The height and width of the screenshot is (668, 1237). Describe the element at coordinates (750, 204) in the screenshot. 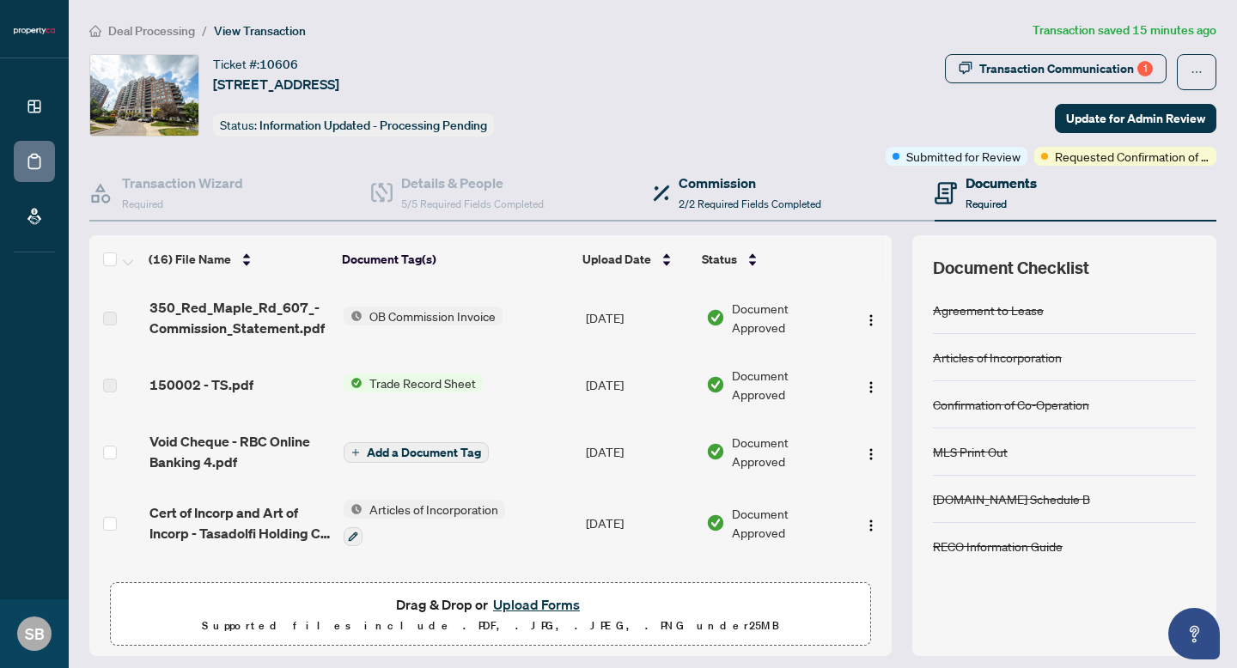

I see `span: 2/2 Required Fields Completed` at that location.